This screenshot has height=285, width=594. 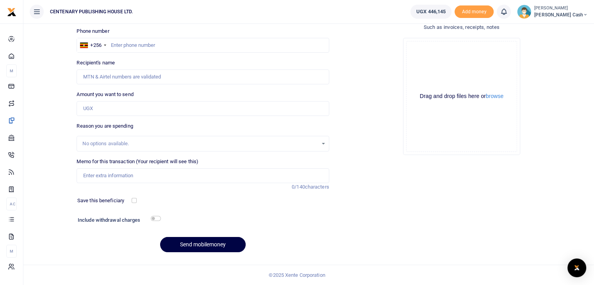 I want to click on h4: Such as invoices, receipts, notes, so click(x=462, y=27).